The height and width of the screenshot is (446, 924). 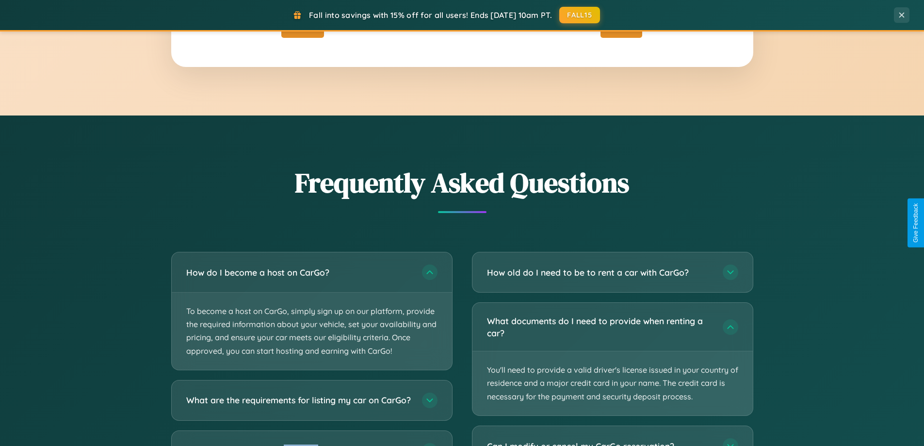 I want to click on p: You'll need to provide a valid driver's license issued in your country of residence and a major c..., so click(x=612, y=383).